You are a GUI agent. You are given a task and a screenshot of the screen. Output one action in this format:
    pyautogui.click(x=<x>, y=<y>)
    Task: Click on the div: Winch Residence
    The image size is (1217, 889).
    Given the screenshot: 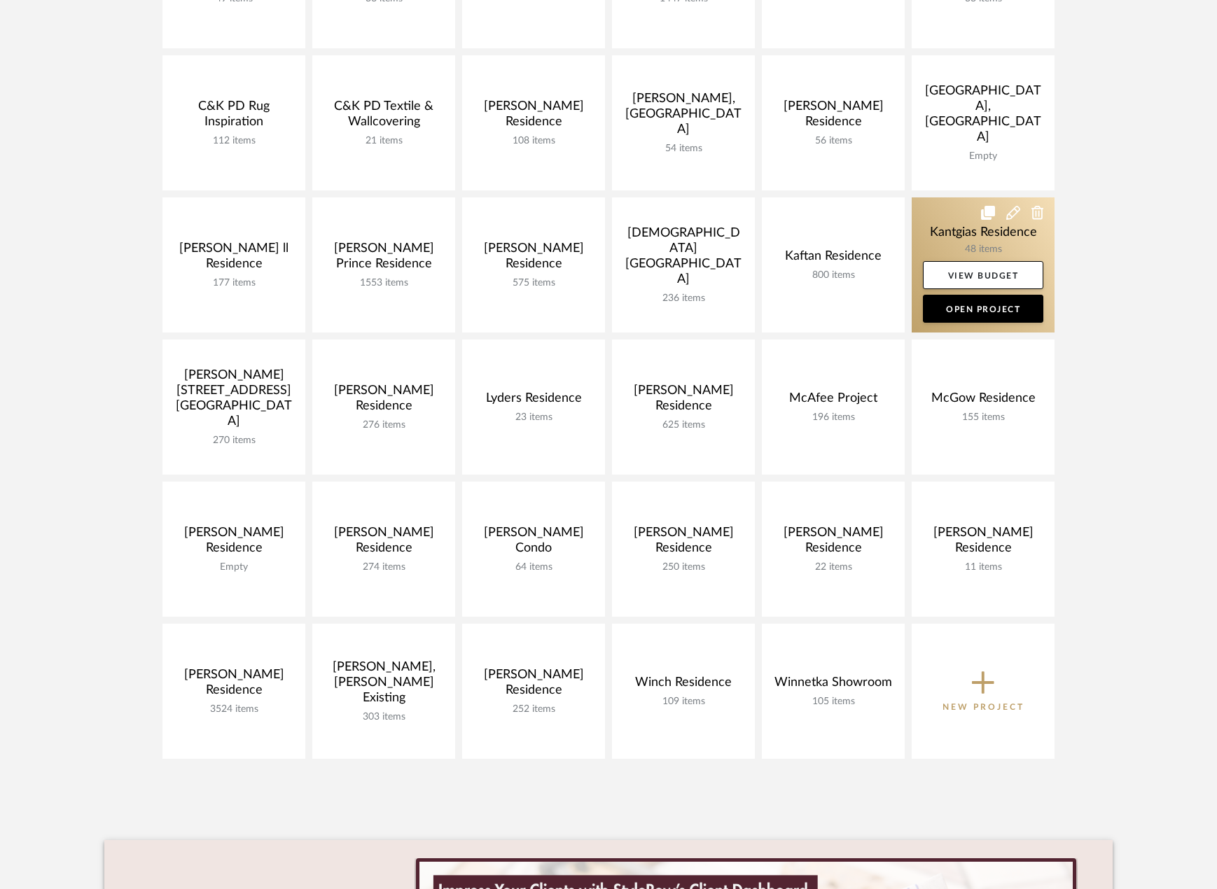 What is the action you would take?
    pyautogui.click(x=684, y=686)
    